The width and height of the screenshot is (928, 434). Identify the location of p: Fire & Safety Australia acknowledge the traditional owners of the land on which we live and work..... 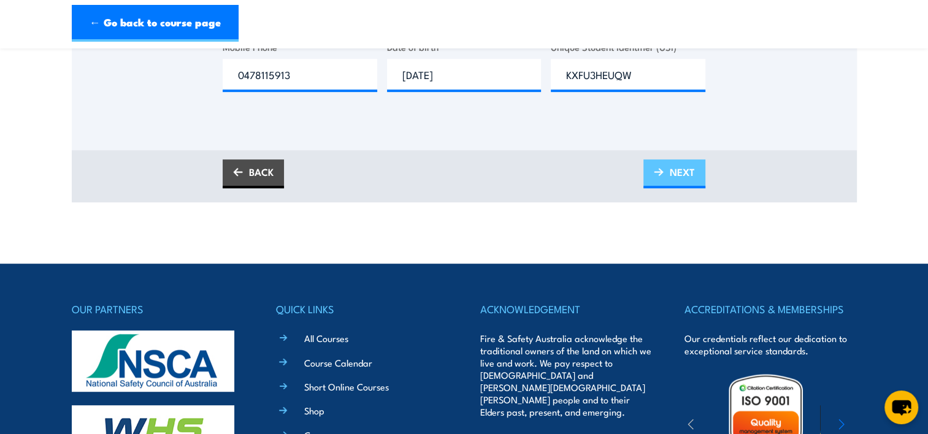
(566, 375).